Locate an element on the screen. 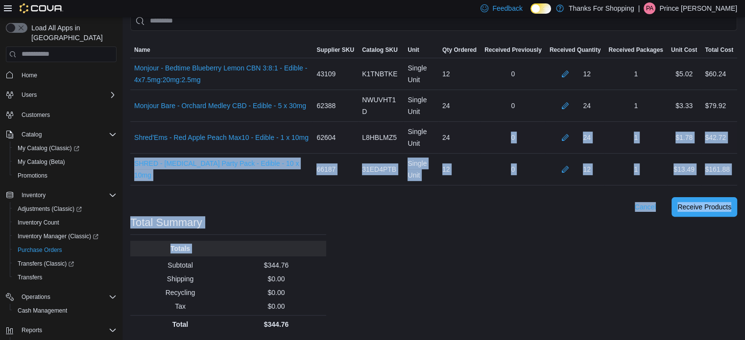  a: Shred'Ems - Red Apple Peach Max10 - Edible - 1 x 10mg is located at coordinates (221, 138).